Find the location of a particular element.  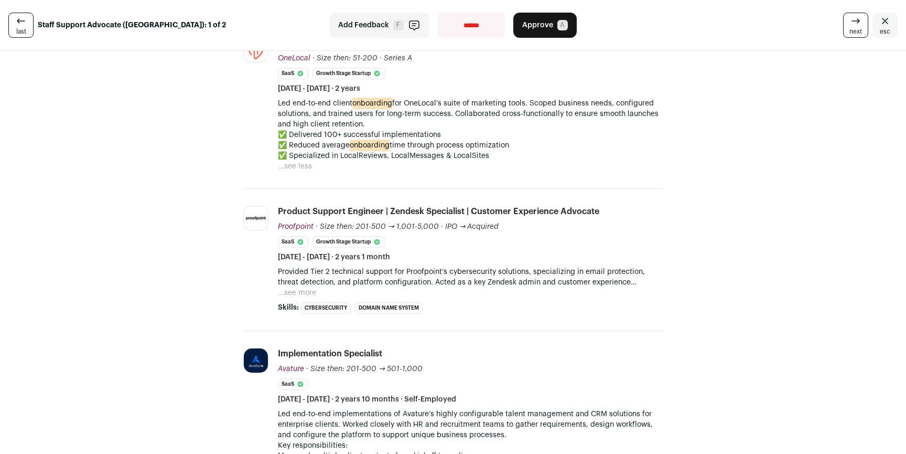

span: Series A is located at coordinates (398, 58).